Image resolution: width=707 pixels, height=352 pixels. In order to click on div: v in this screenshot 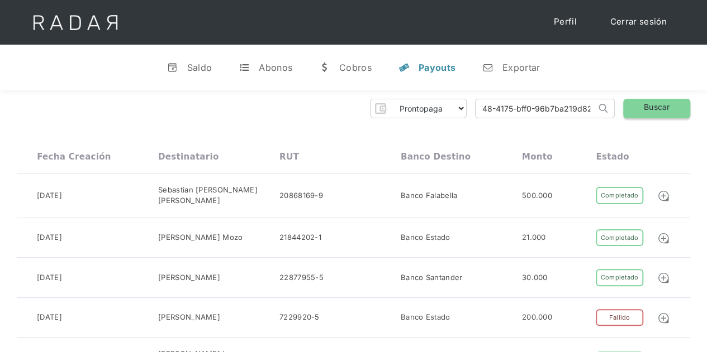, I will do `click(173, 68)`.